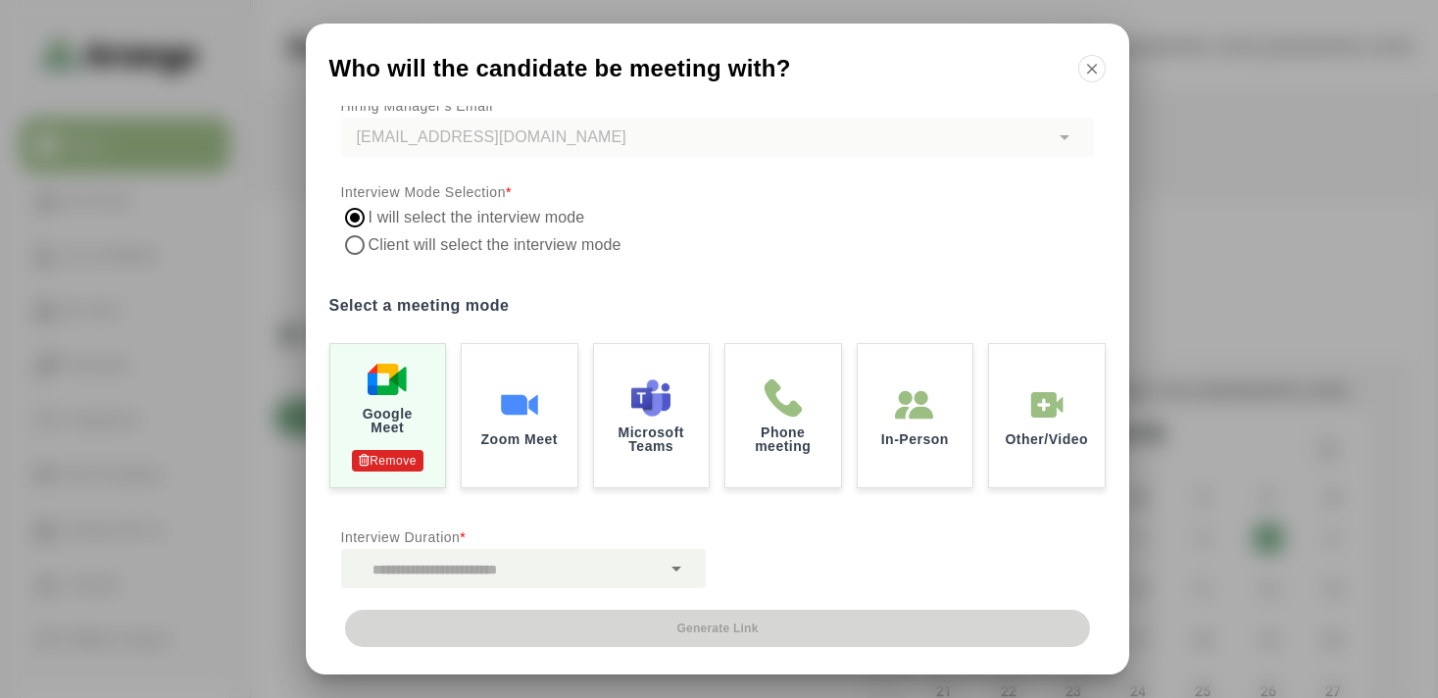  Describe the element at coordinates (651, 398) in the screenshot. I see `img: Microsoft Teams` at that location.